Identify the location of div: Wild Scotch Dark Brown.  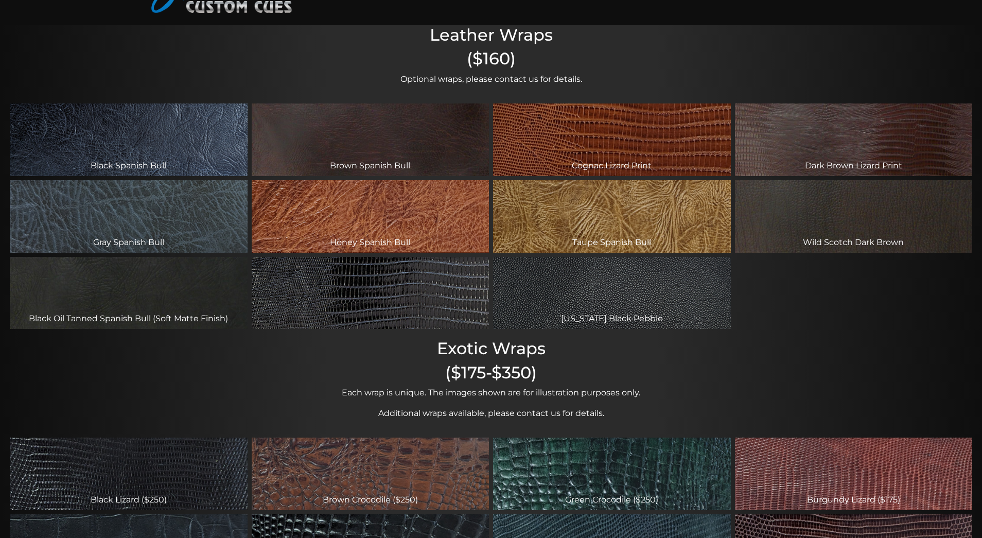
(854, 216).